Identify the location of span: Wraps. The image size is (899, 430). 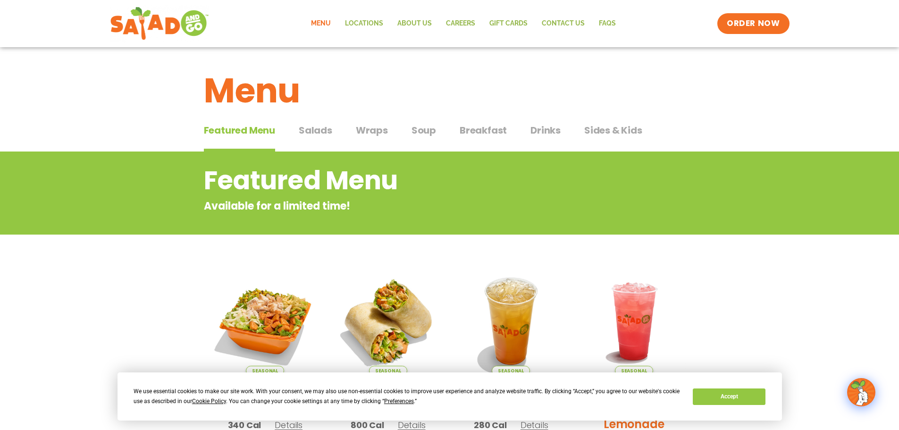
(372, 130).